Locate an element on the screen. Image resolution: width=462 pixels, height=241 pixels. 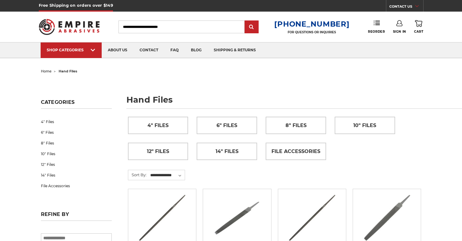
span: Sign In is located at coordinates (400, 31).